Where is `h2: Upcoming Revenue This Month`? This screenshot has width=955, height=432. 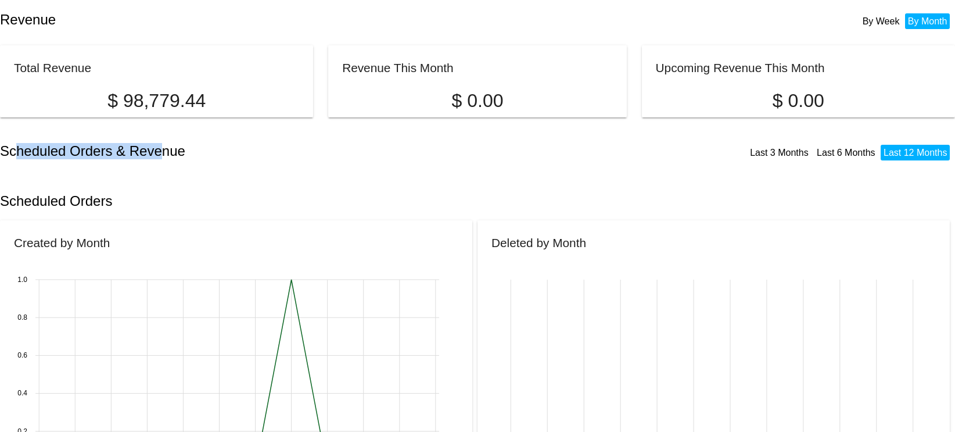 h2: Upcoming Revenue This Month is located at coordinates (740, 67).